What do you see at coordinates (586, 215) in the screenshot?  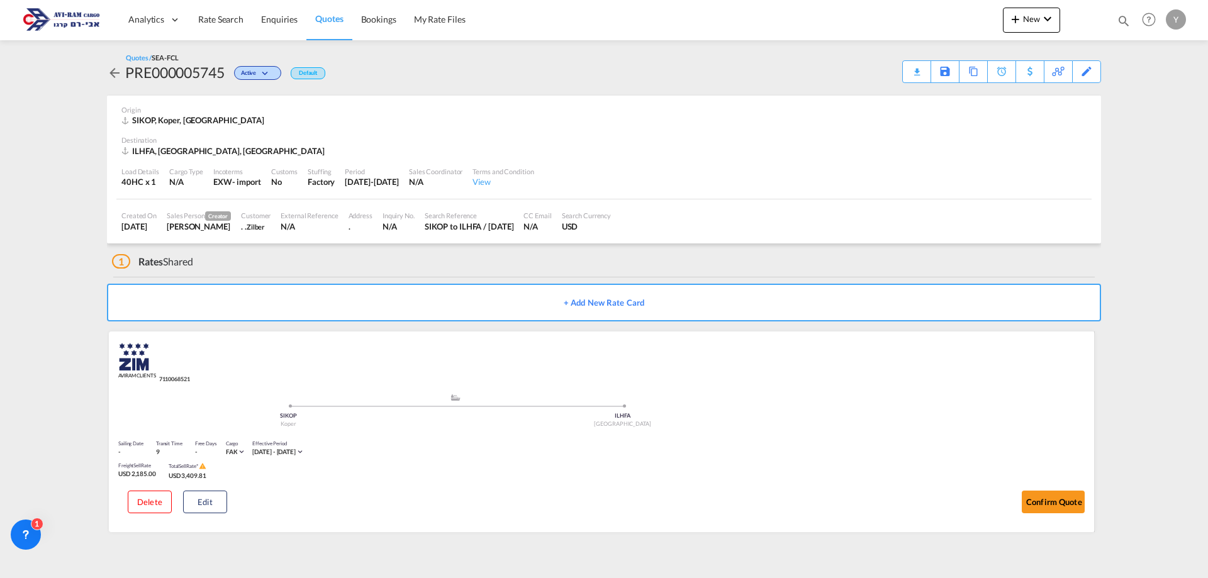 I see `div: Search Currency` at bounding box center [586, 215].